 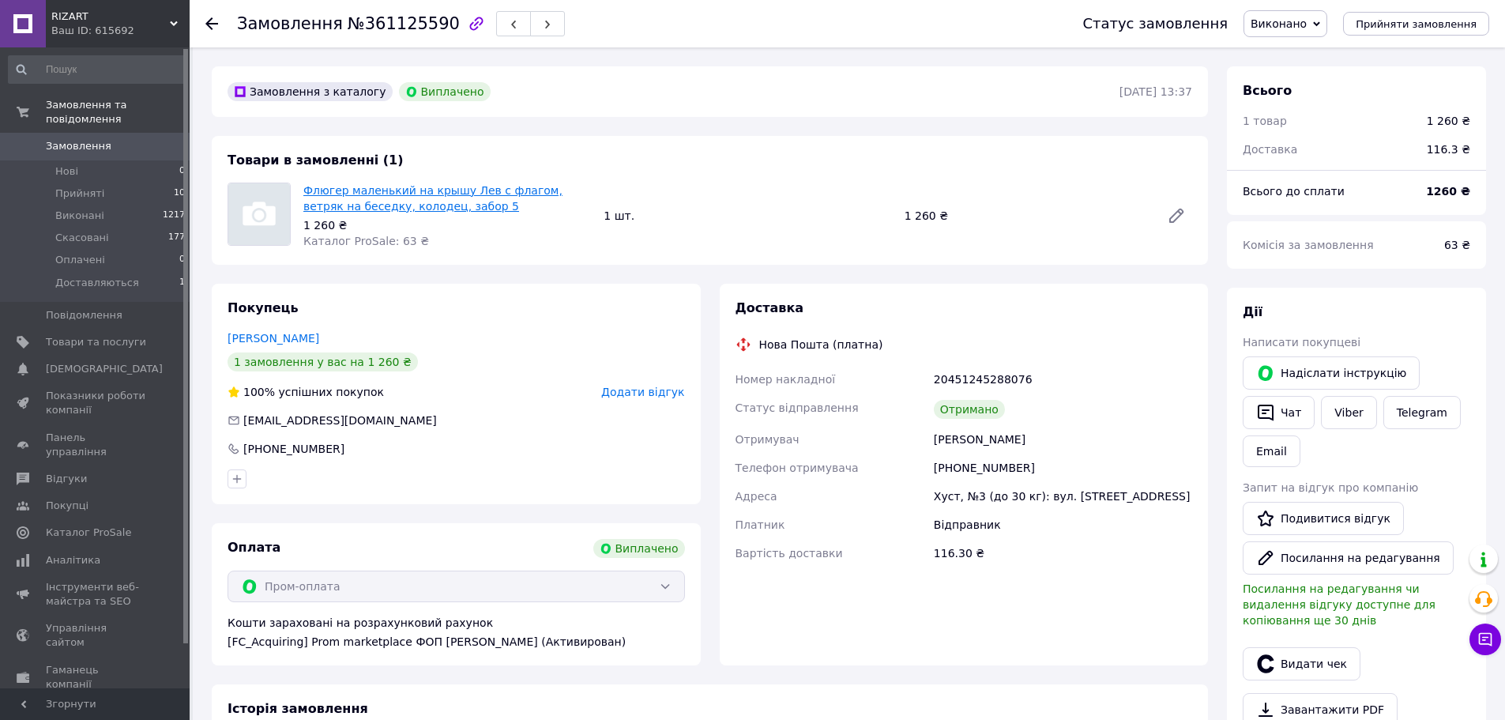 I want to click on span: Управління сайтом, so click(x=96, y=635).